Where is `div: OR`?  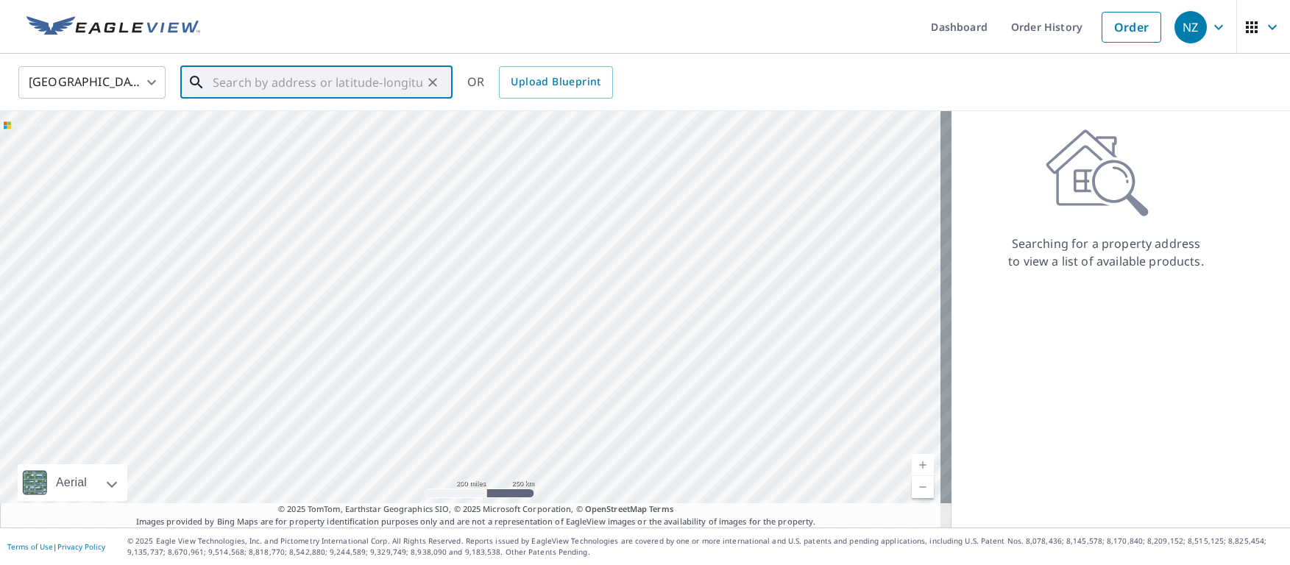
div: OR is located at coordinates (540, 82).